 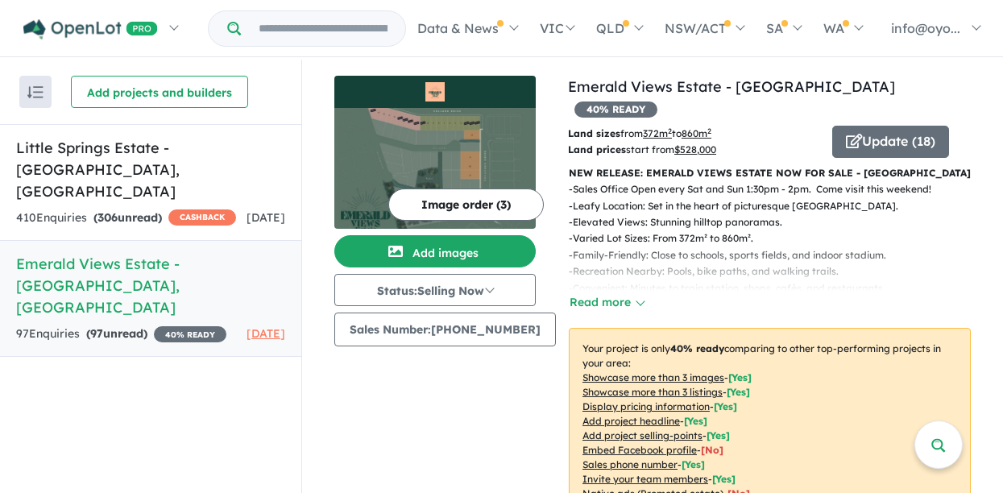 What do you see at coordinates (646, 406) in the screenshot?
I see `u: Display pricing information` at bounding box center [646, 406].